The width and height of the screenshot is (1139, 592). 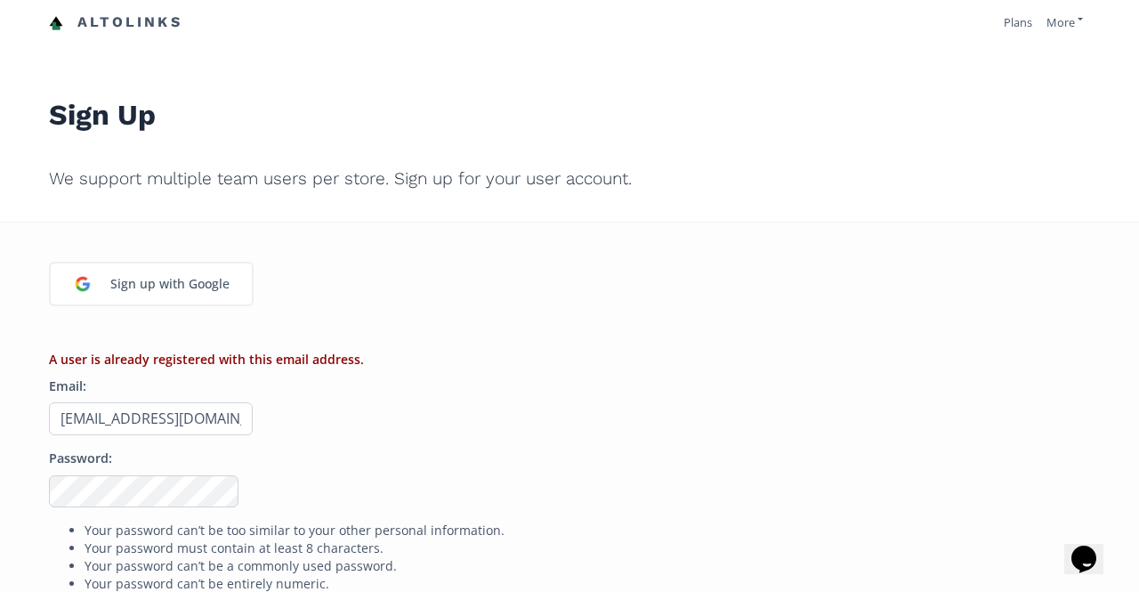 I want to click on a: More, so click(x=1065, y=22).